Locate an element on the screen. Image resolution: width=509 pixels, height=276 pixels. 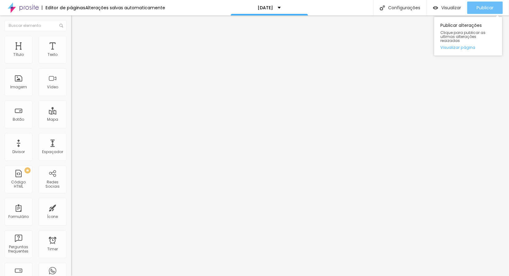
img: view-1.svg is located at coordinates (435, 8).